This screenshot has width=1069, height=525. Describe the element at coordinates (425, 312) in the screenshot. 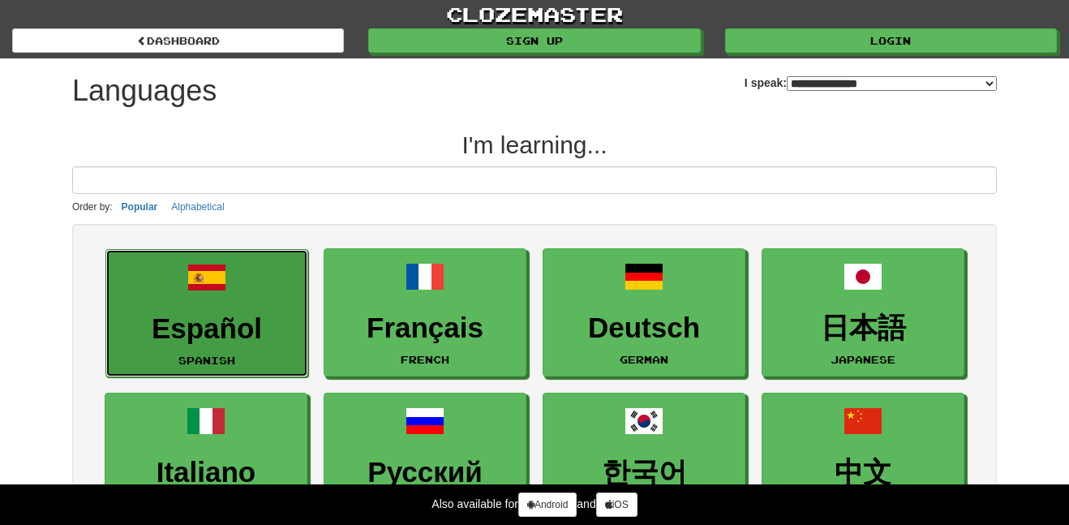

I see `a: FrançaisFrench` at that location.